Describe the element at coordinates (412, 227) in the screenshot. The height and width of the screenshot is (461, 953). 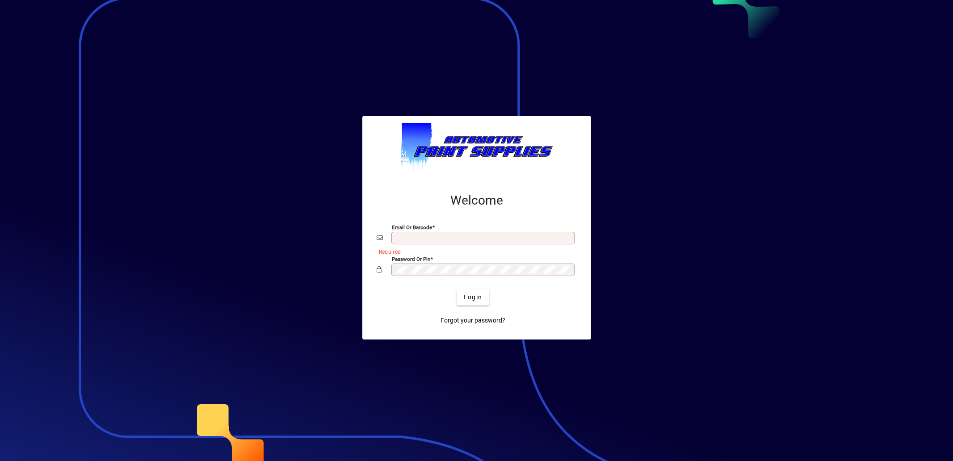
I see `mat-label: Email or Barcode` at that location.